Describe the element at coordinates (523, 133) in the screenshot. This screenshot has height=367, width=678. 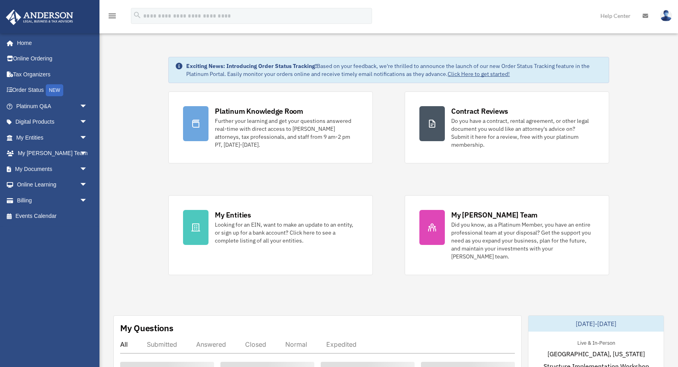
I see `div: Do you have a contract, rental agreement, or other legal document you would like an attorney's ad...` at that location.